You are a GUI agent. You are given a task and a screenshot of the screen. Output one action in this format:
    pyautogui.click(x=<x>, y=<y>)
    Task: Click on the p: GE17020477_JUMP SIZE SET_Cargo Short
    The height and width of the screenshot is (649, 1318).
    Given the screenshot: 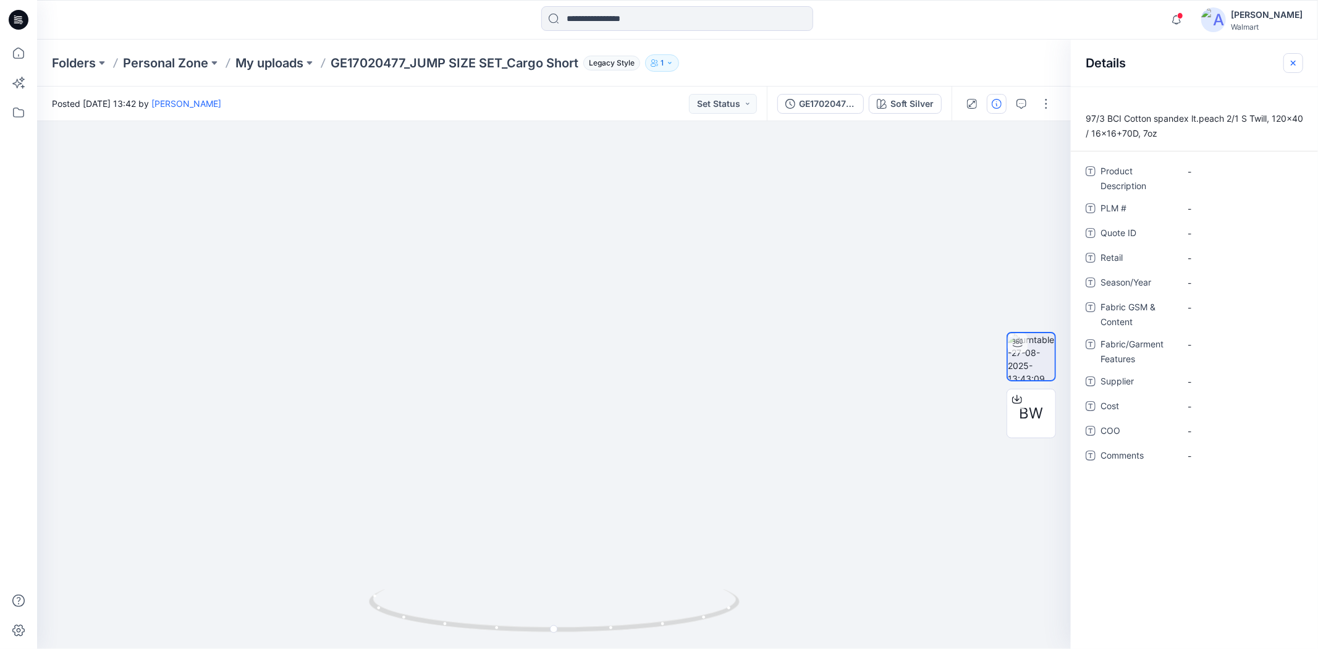 What is the action you would take?
    pyautogui.click(x=454, y=63)
    